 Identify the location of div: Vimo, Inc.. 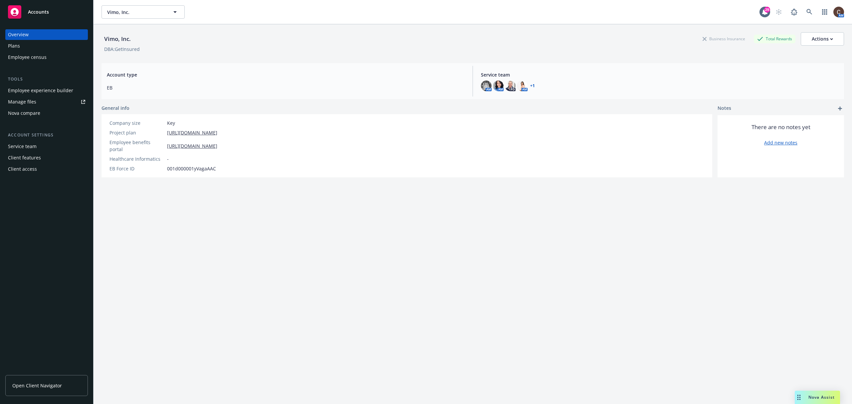
(118, 39).